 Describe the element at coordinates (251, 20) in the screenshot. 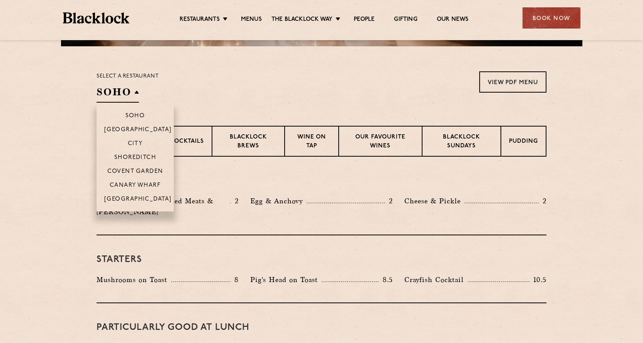

I see `a: Menus` at that location.